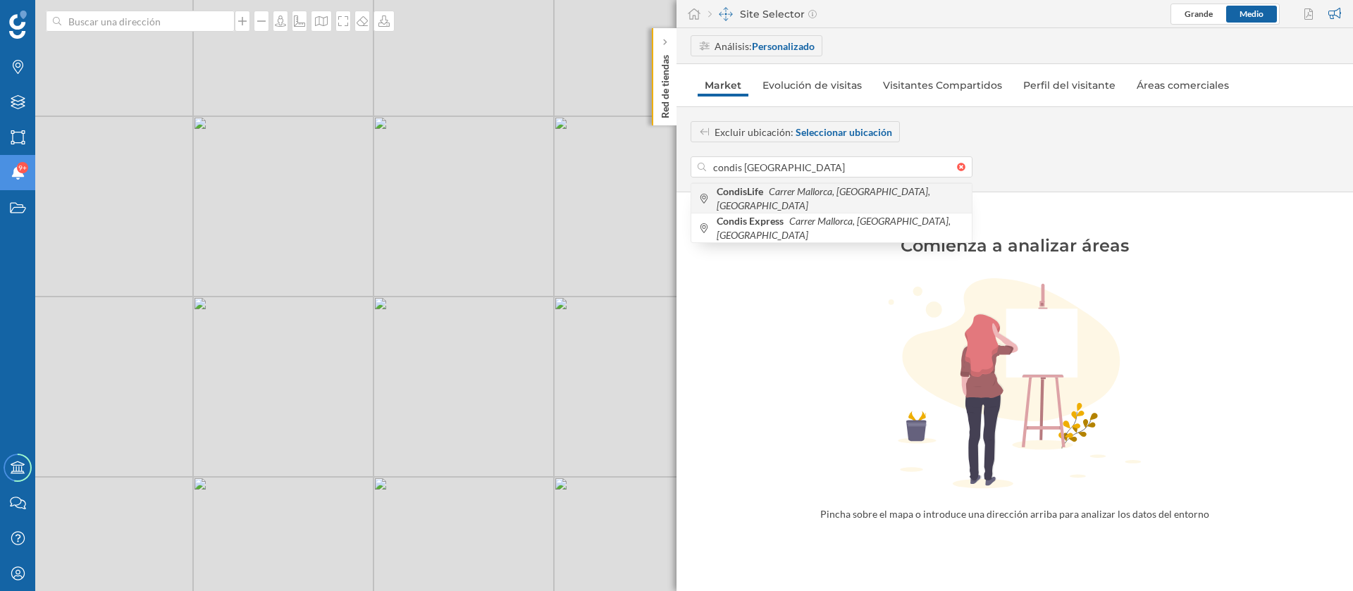  What do you see at coordinates (23, 168) in the screenshot?
I see `span: 9+` at bounding box center [23, 168].